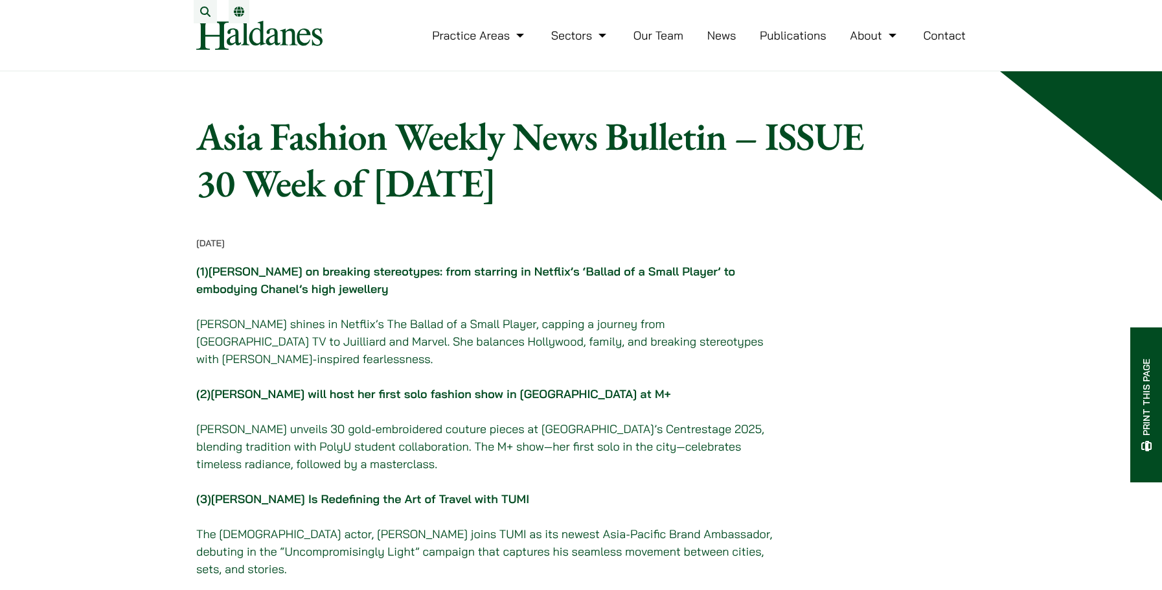 This screenshot has height=590, width=1162. What do you see at coordinates (363, 498) in the screenshot?
I see `strong: (3)` at bounding box center [363, 498].